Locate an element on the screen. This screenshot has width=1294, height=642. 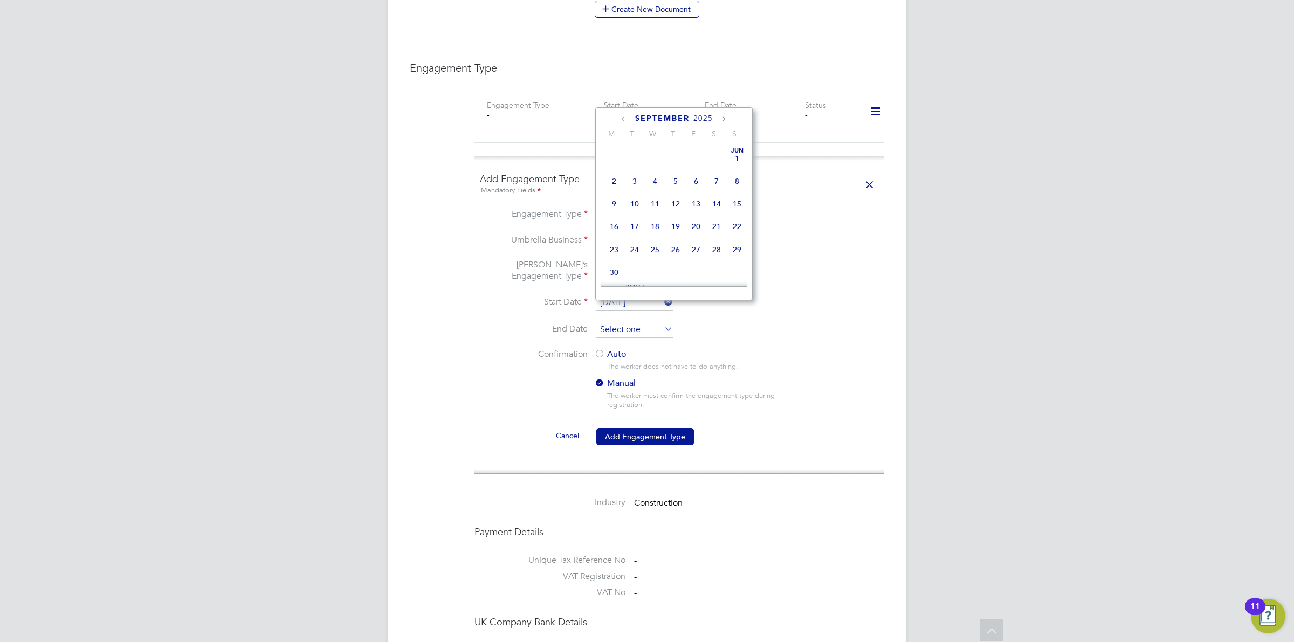
span: September is located at coordinates (662, 118).